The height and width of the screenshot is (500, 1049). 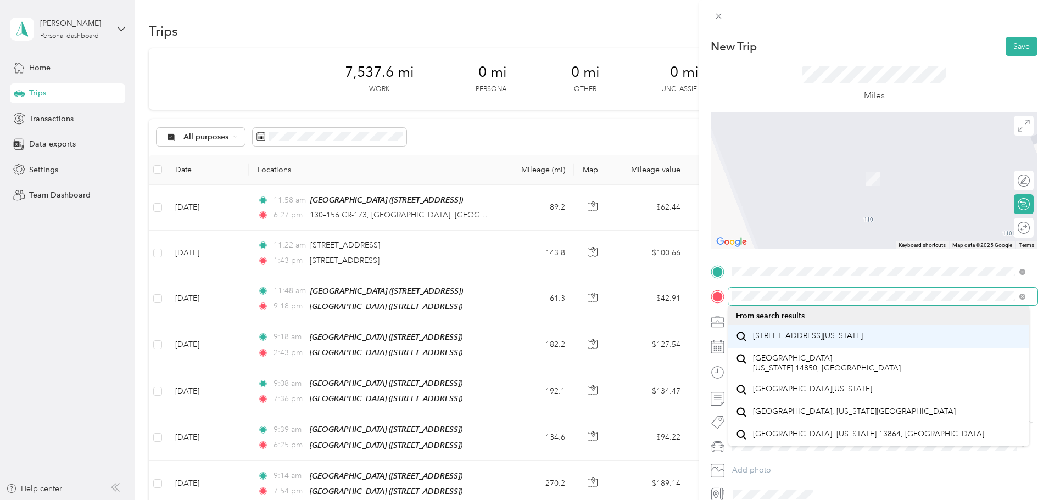 What do you see at coordinates (732, 242) in the screenshot?
I see `a: Open this area in Google Maps (opens a new window)` at bounding box center [732, 242].